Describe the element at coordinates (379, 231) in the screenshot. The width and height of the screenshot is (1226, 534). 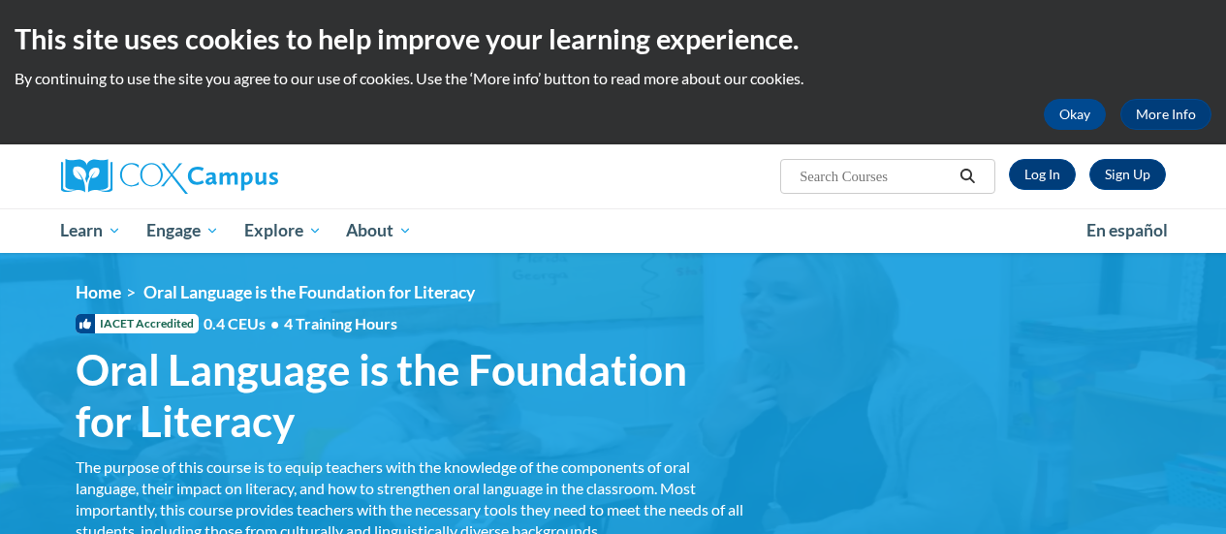
I see `span: About` at that location.